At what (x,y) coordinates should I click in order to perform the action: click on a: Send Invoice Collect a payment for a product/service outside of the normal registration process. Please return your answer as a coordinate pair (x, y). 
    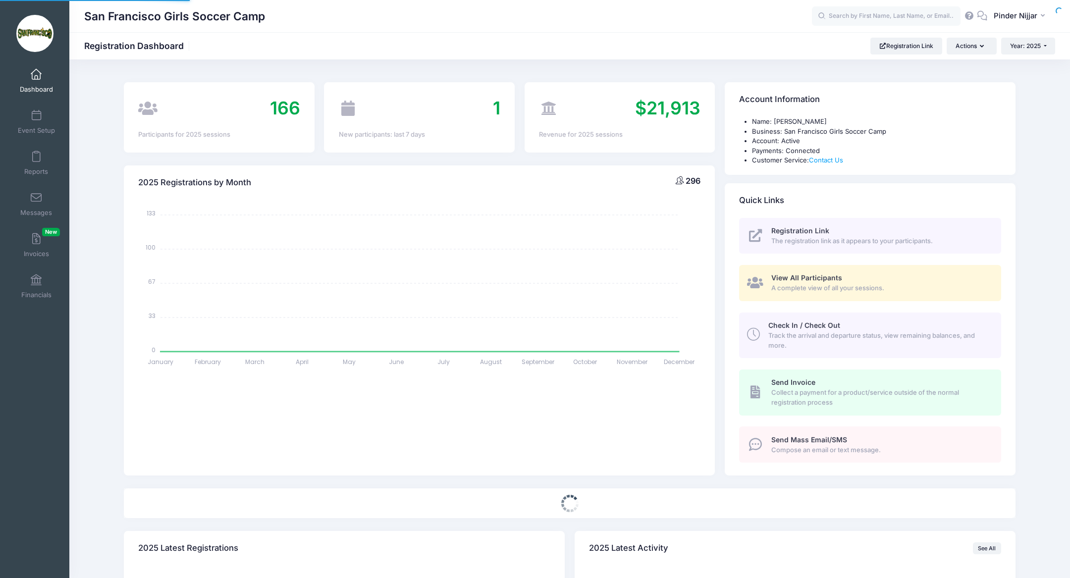
    Looking at the image, I should click on (870, 392).